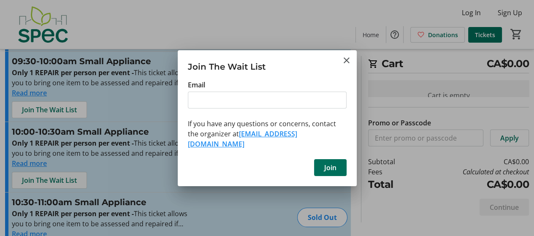  I want to click on h3: Join The Wait List, so click(267, 65).